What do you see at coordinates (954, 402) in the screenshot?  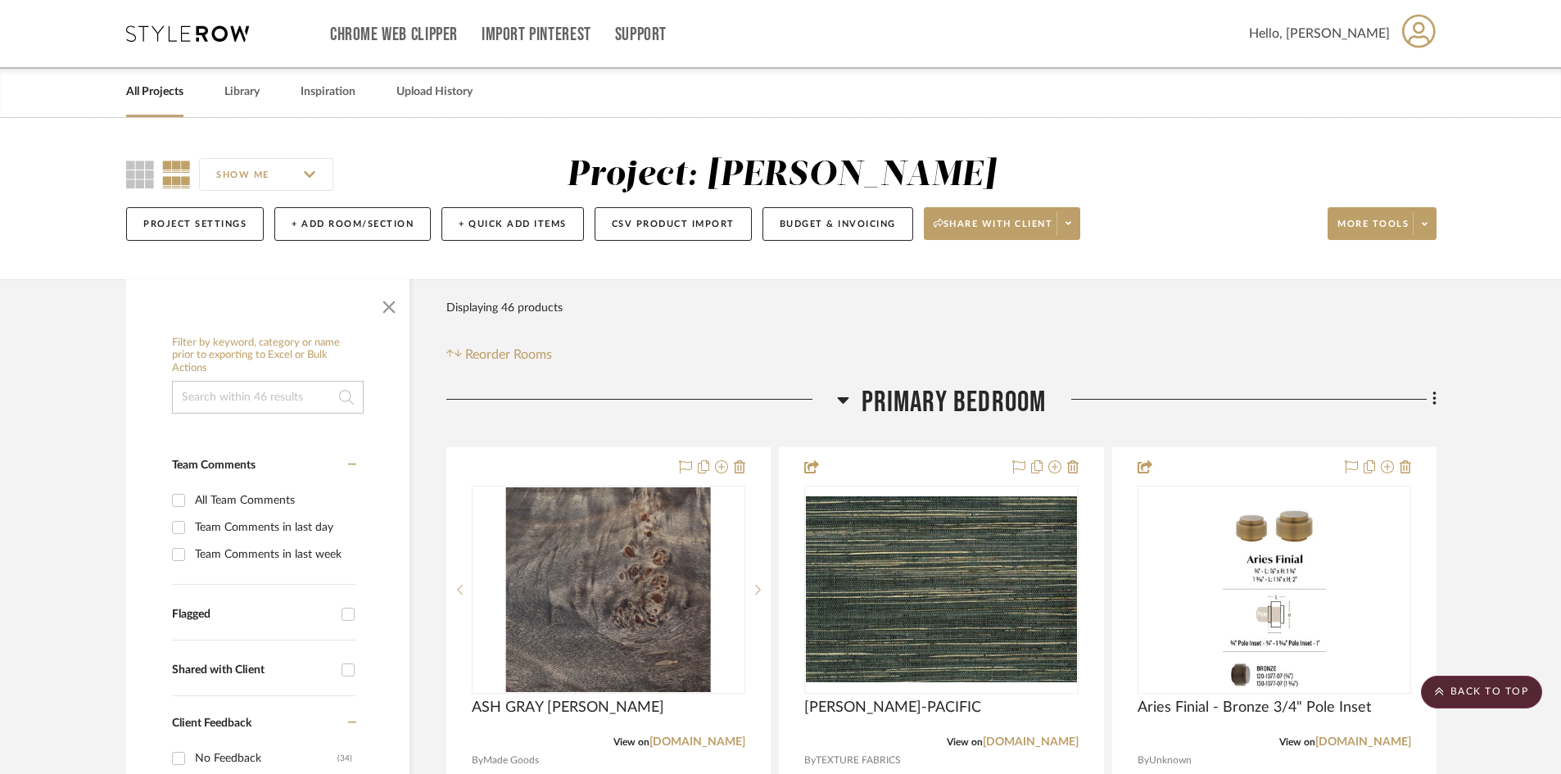 I see `span: Primary Bedroom` at bounding box center [954, 402].